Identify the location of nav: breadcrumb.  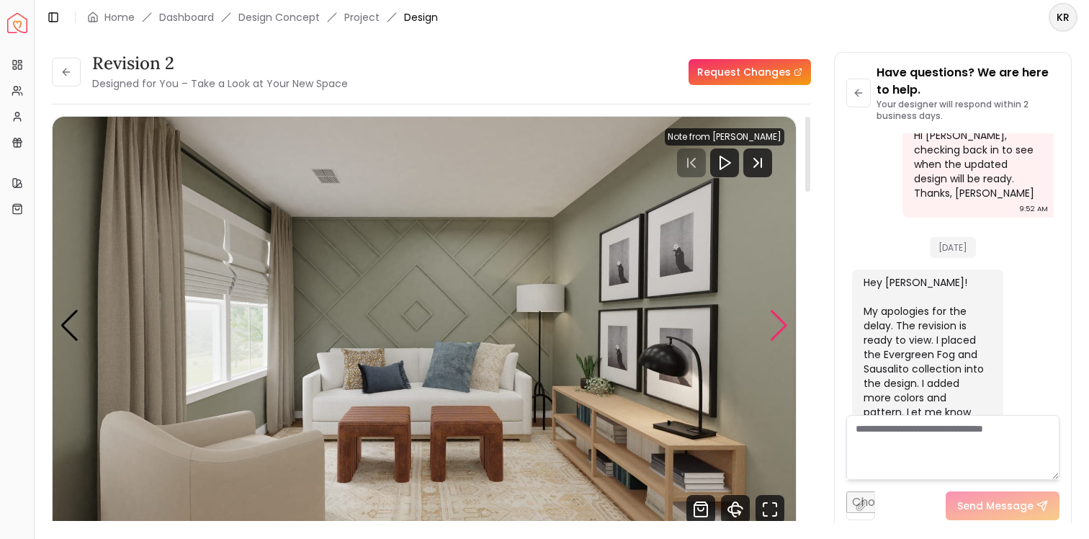
(262, 17).